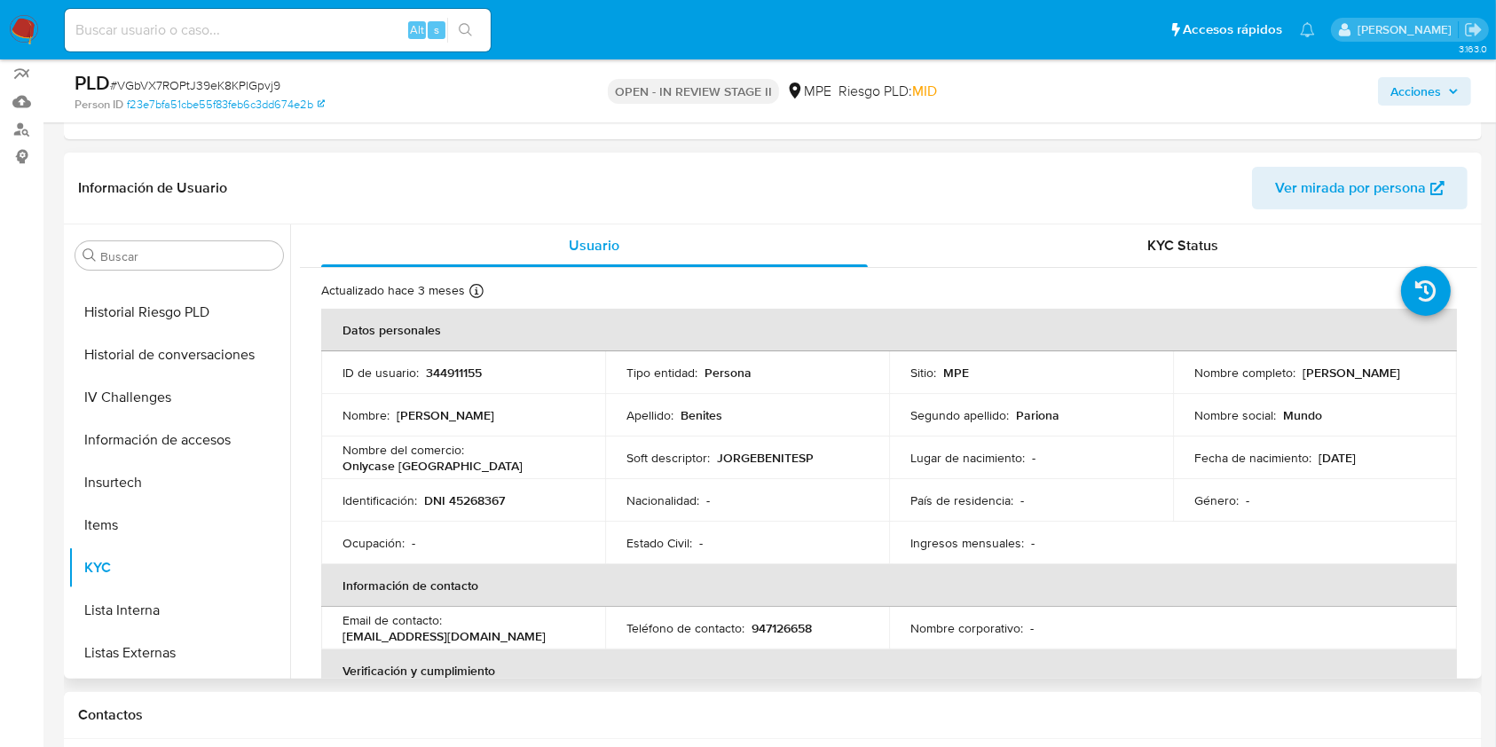  Describe the element at coordinates (365, 415) in the screenshot. I see `p: Nombre :` at that location.